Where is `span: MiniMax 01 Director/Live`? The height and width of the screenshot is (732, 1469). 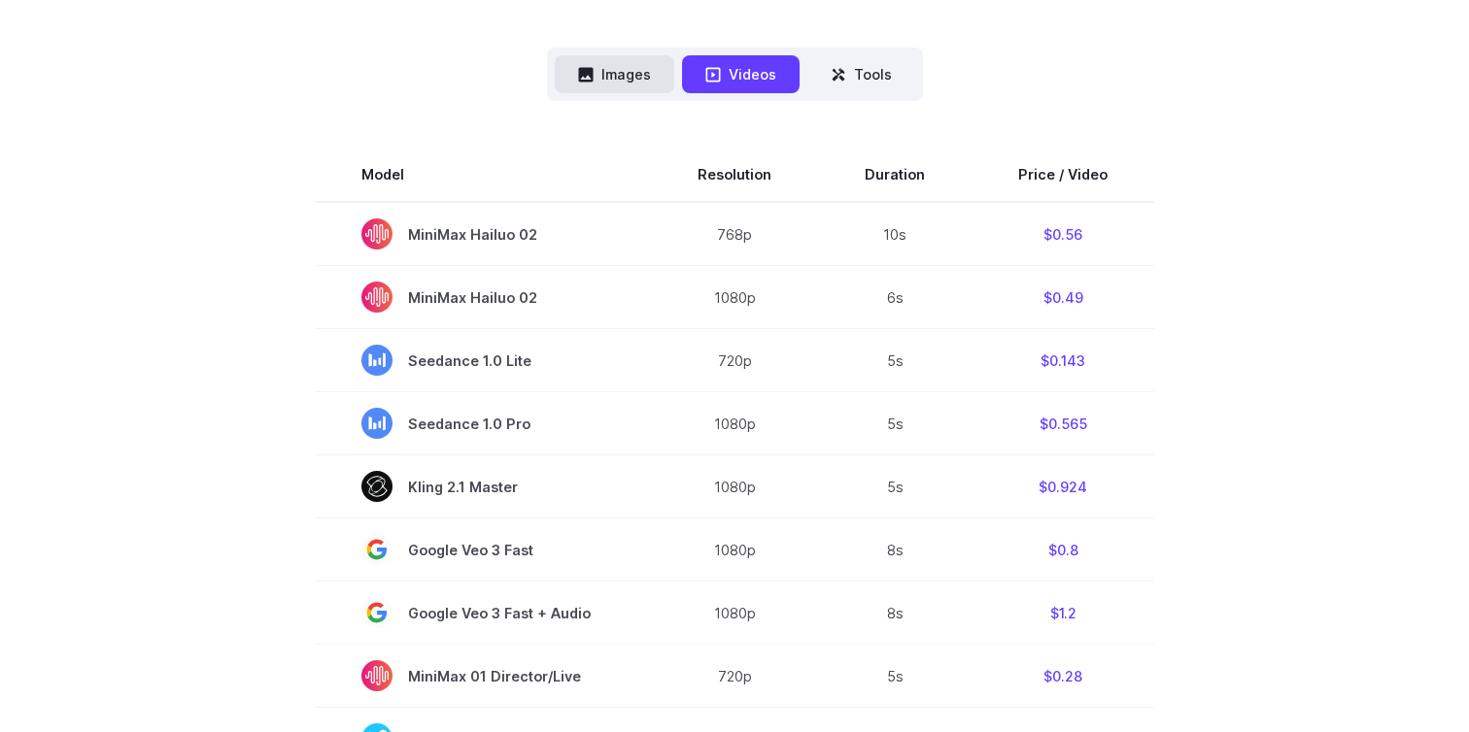
span: MiniMax 01 Director/Live is located at coordinates (483, 676).